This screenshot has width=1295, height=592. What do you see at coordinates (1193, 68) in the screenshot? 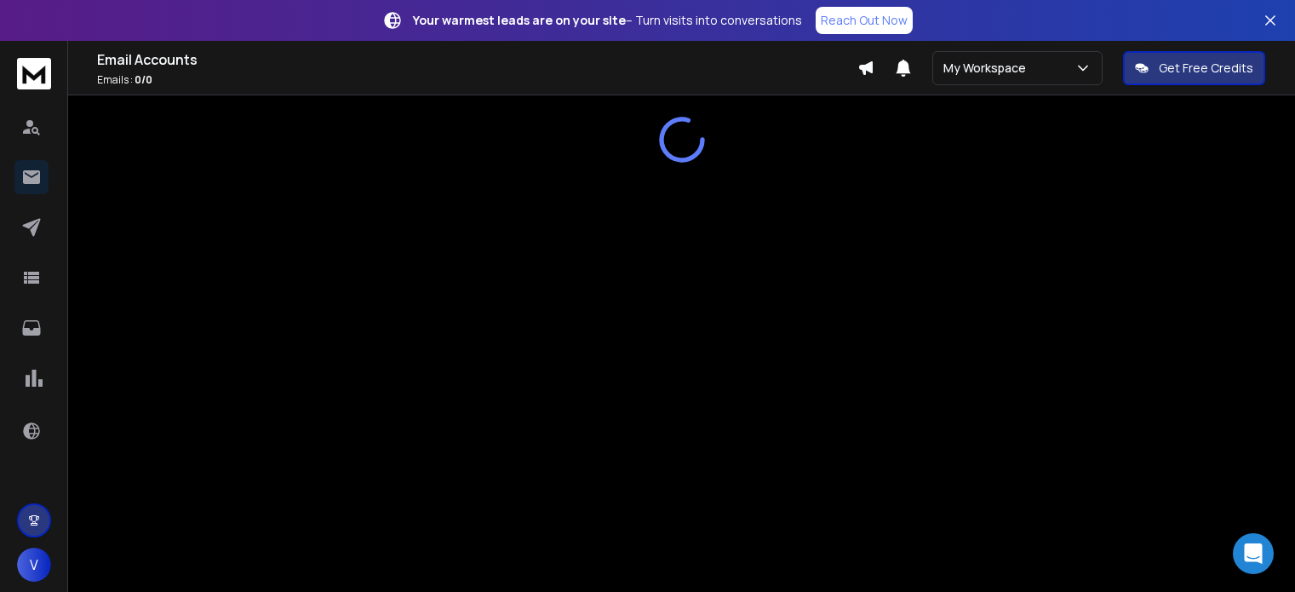
I see `button: Get Free Credits` at bounding box center [1193, 68].